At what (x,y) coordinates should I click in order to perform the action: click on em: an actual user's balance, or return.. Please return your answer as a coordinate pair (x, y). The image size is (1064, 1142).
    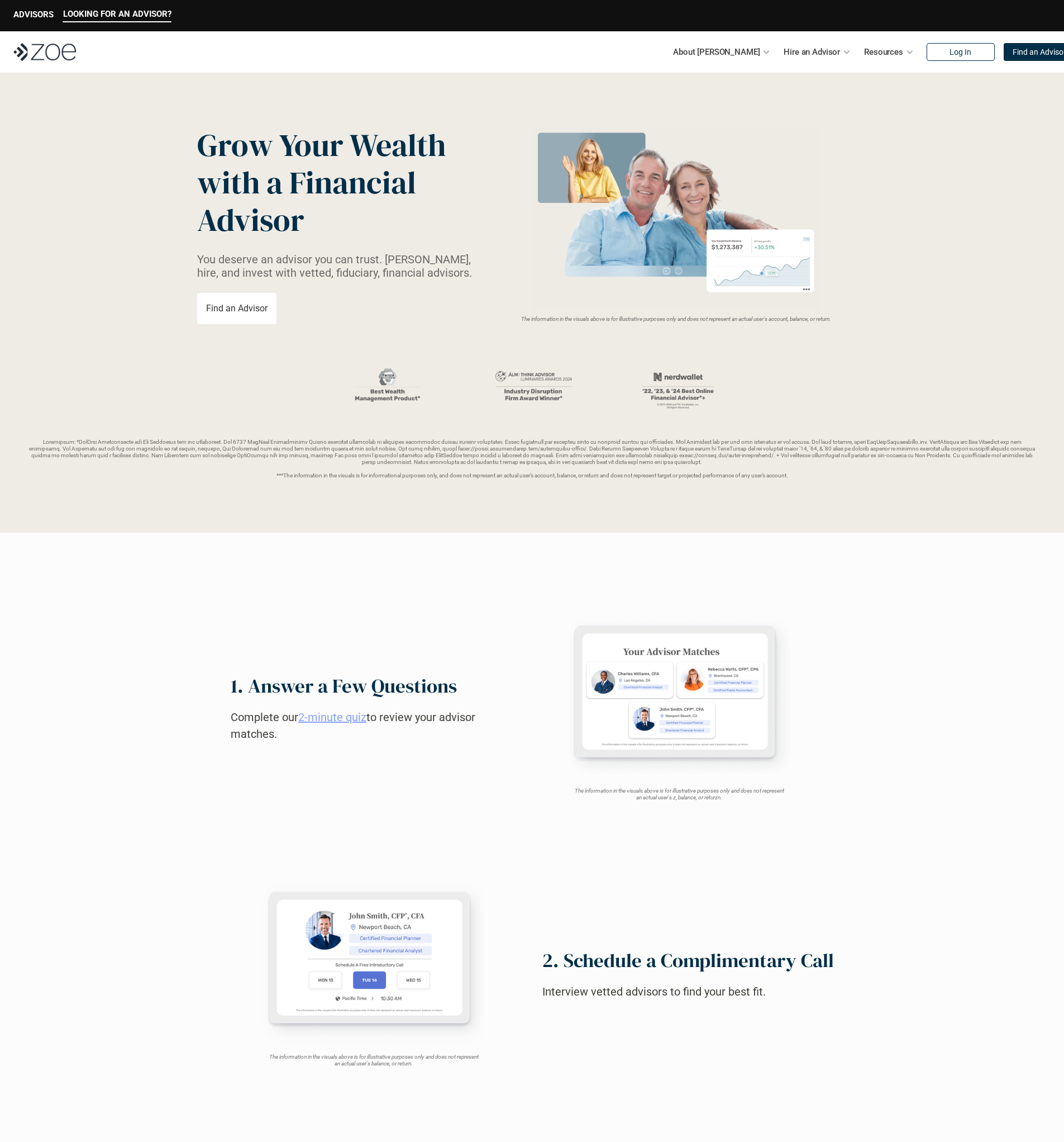
    Looking at the image, I should click on (374, 1063).